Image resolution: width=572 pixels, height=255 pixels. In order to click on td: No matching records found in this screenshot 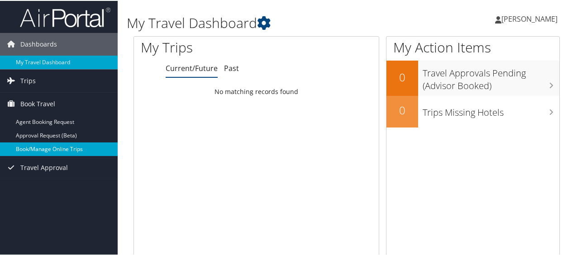, I will do `click(256, 91)`.